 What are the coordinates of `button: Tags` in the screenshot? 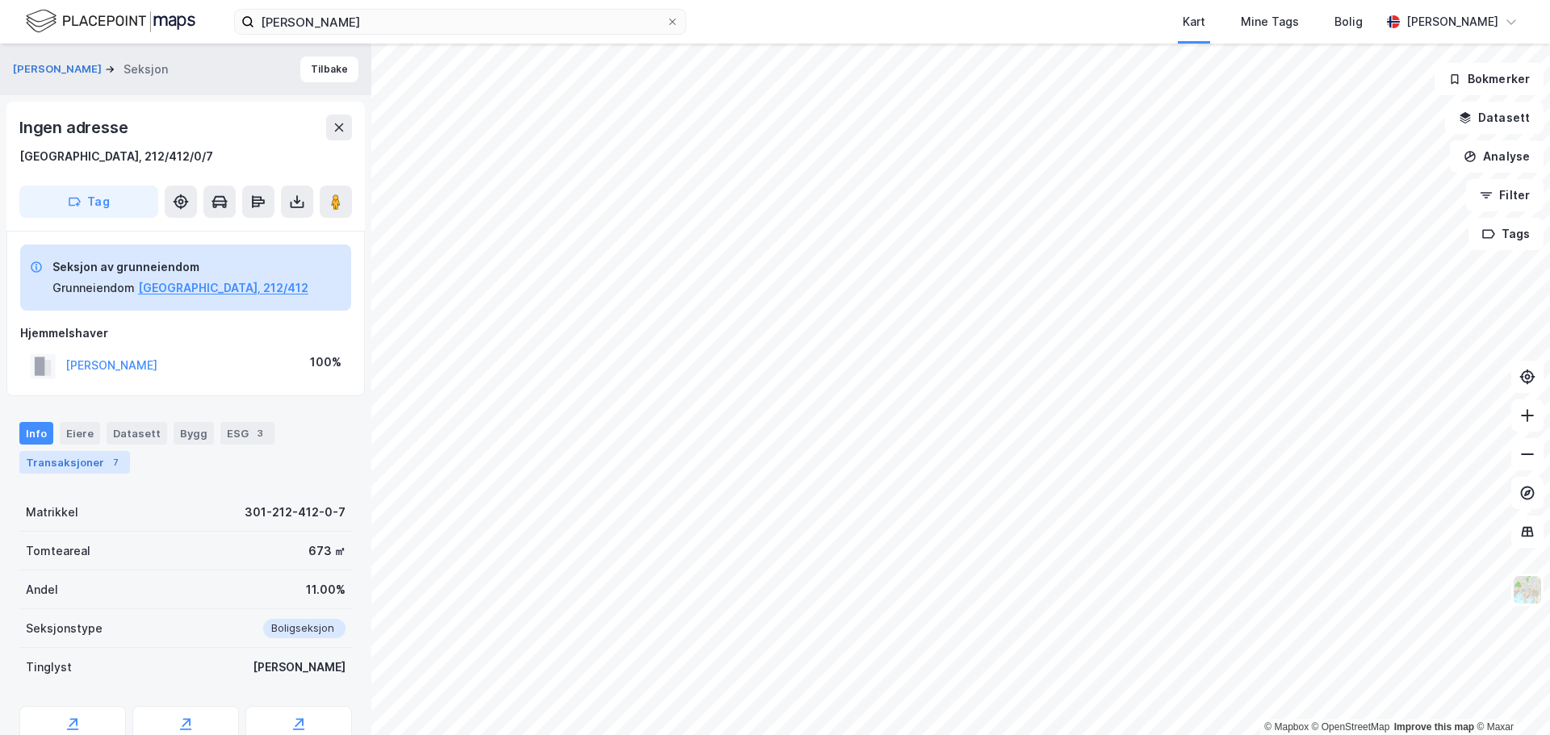 It's located at (1506, 234).